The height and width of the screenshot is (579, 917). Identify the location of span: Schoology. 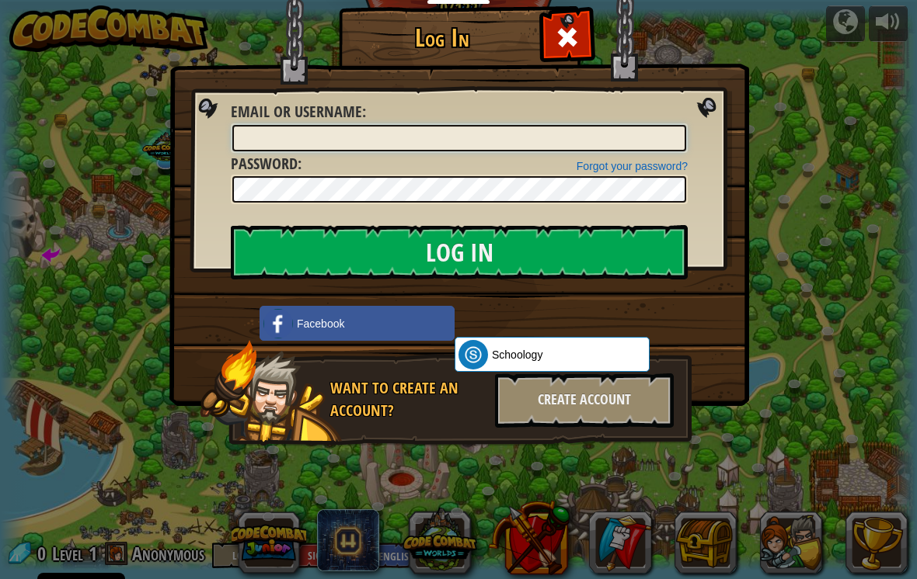
(517, 355).